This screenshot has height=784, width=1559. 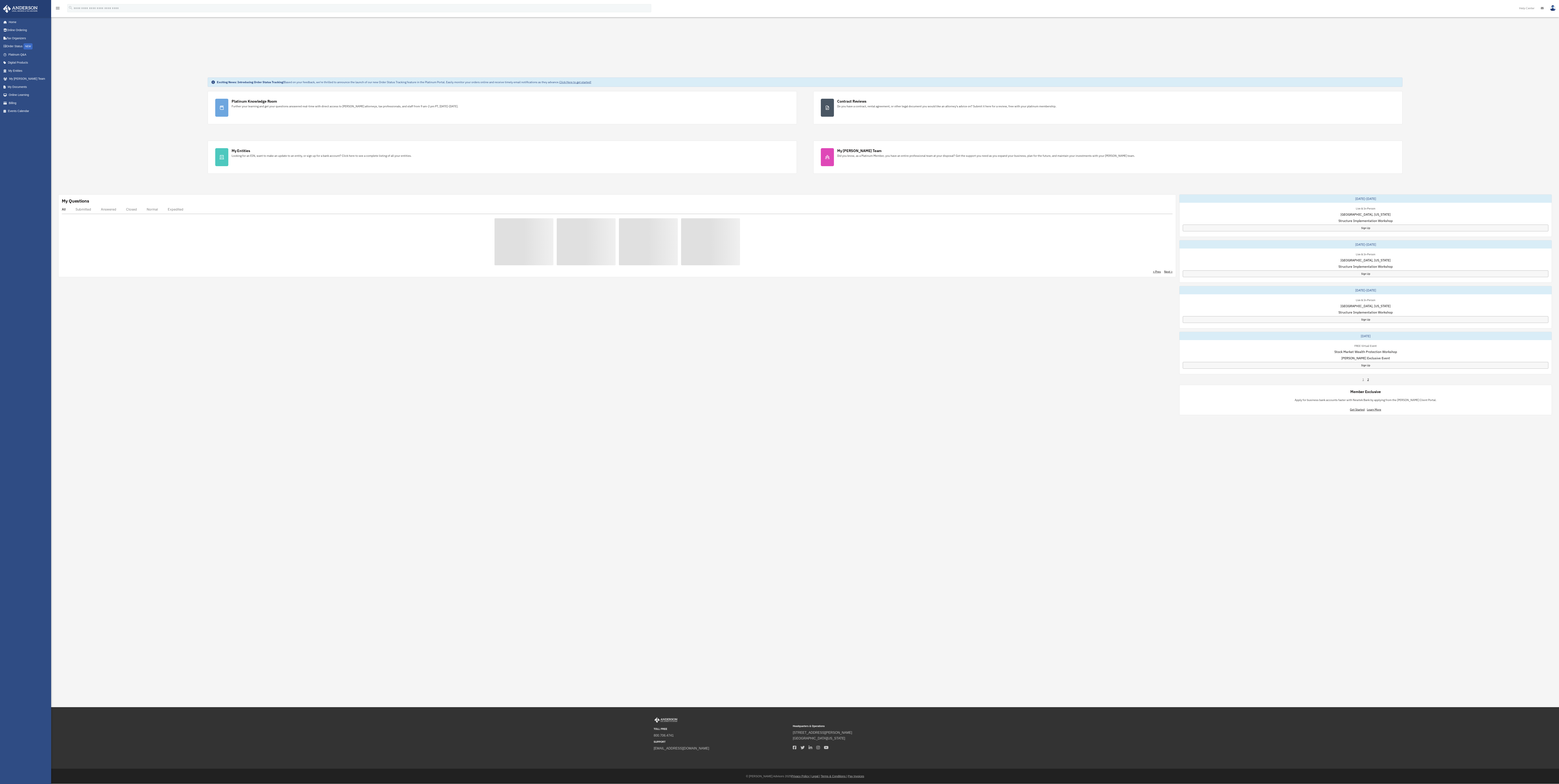 I want to click on div: All, so click(x=64, y=210).